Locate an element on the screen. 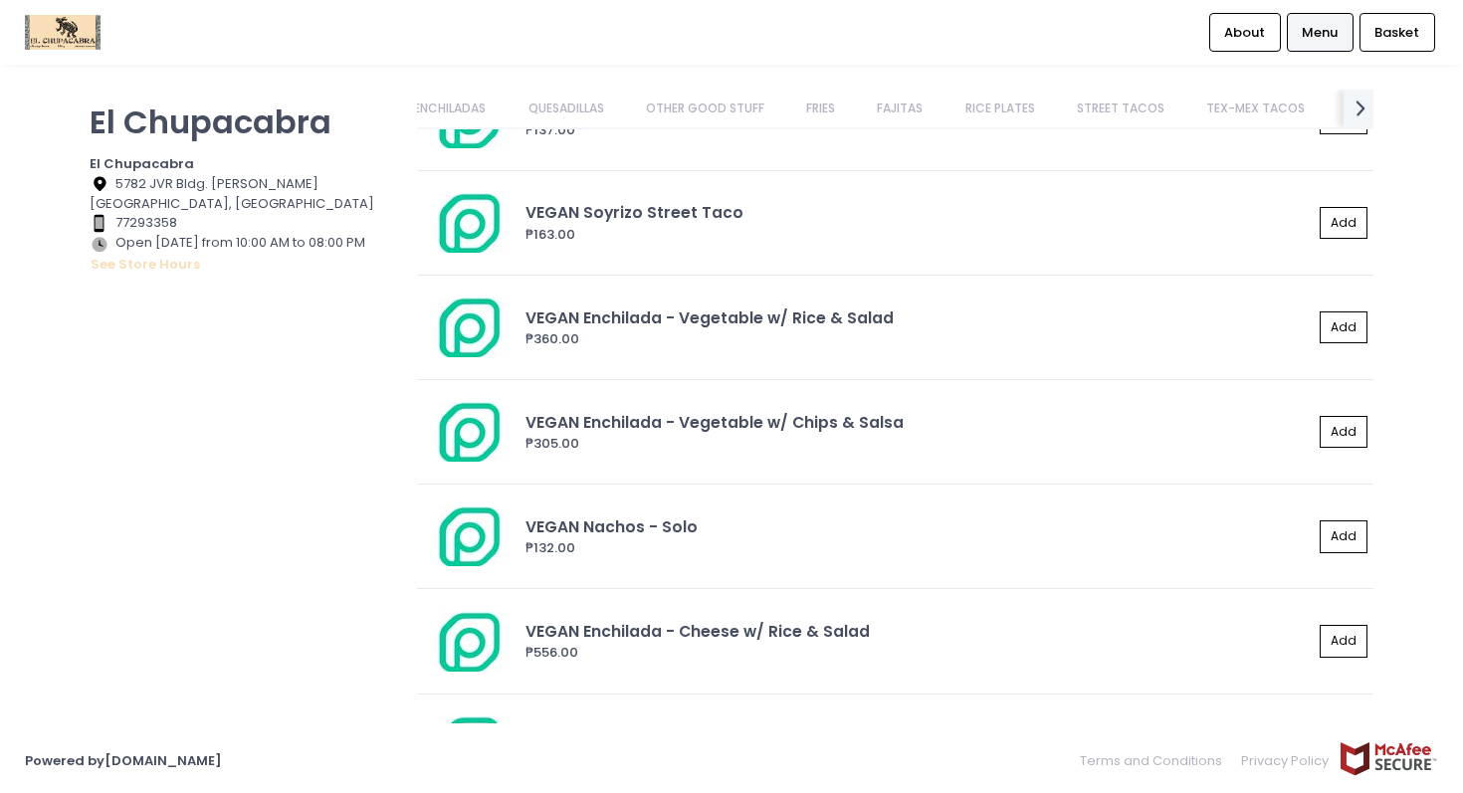  a: STREET TACOS is located at coordinates (1120, 109).